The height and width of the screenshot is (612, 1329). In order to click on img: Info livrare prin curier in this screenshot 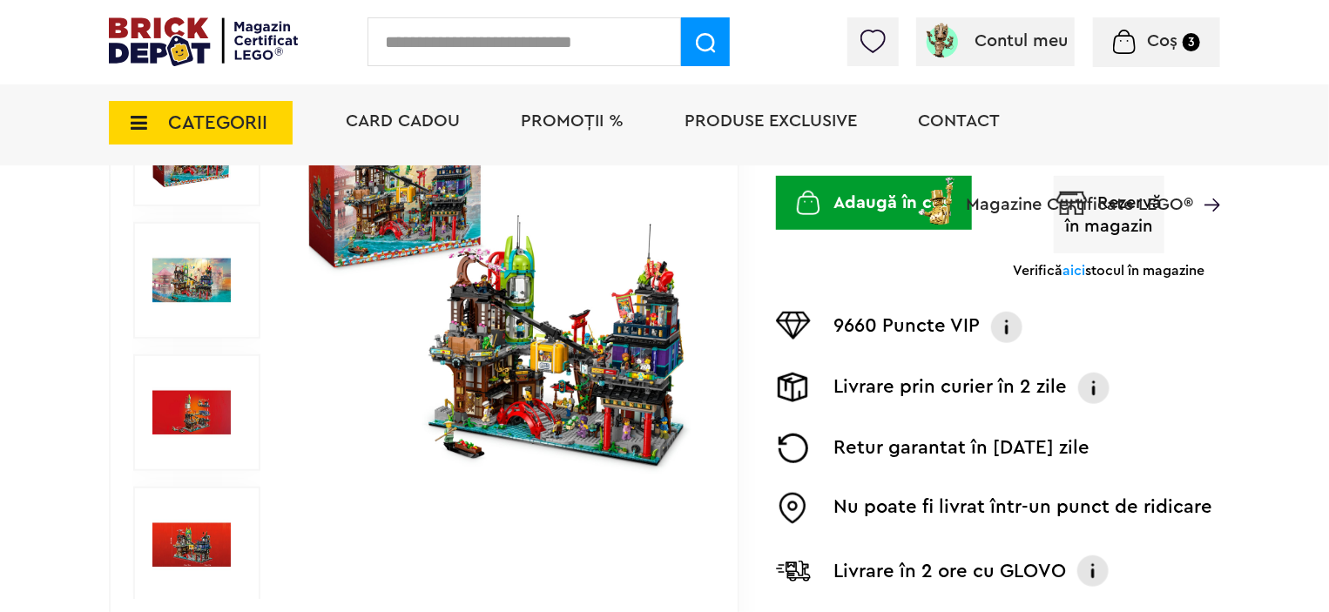, I will do `click(1094, 388)`.